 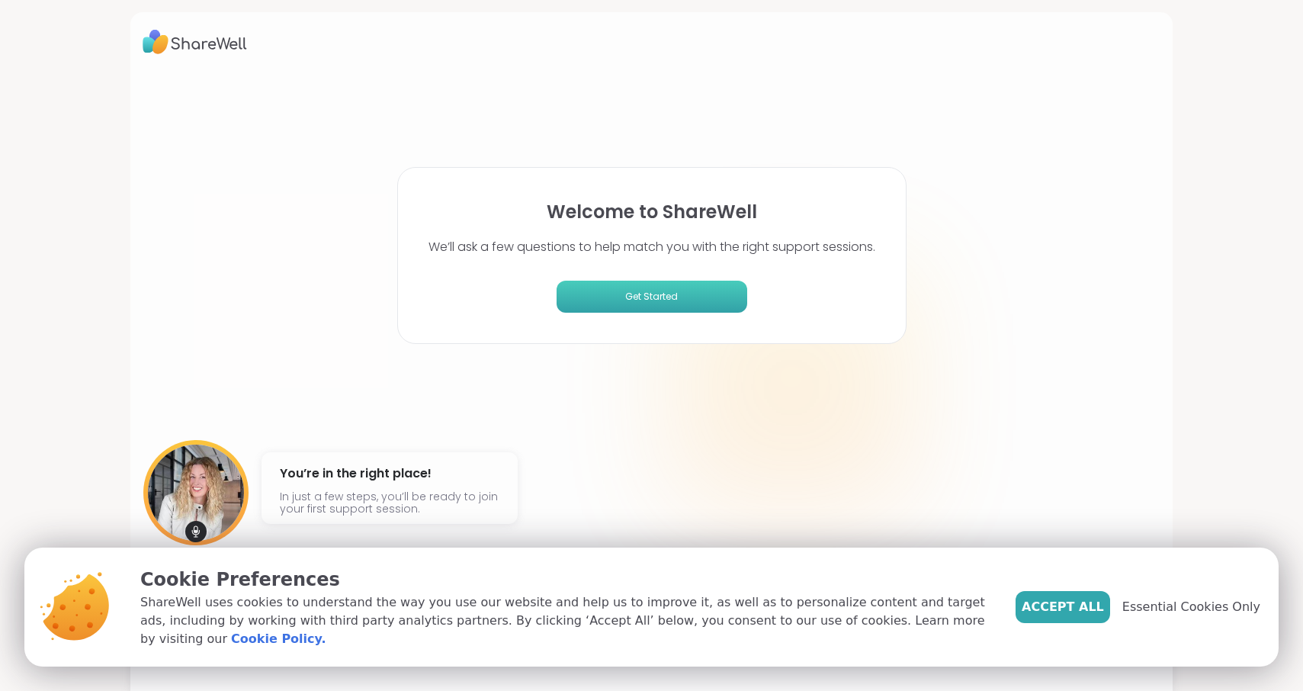 I want to click on h4: You’re in the right place!, so click(x=390, y=473).